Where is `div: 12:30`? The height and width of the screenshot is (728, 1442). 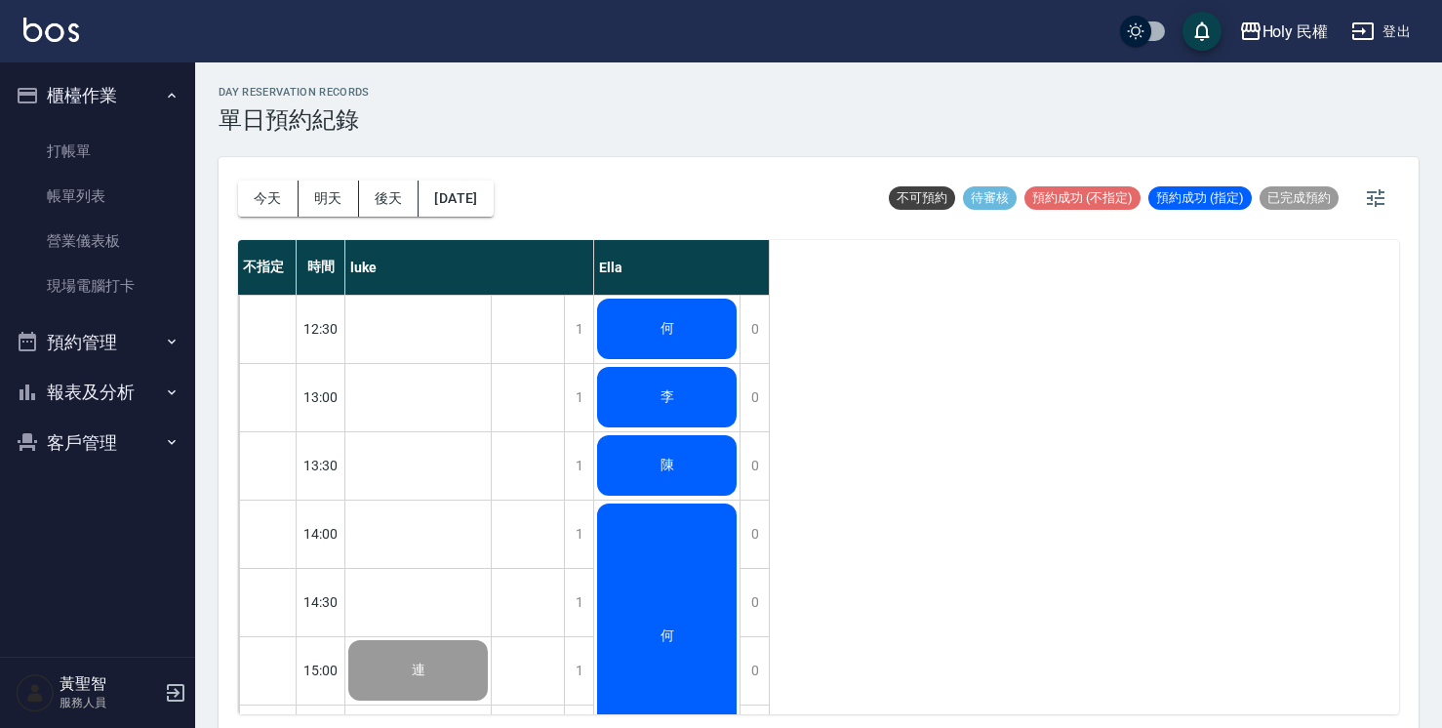
div: 12:30 is located at coordinates (321, 329).